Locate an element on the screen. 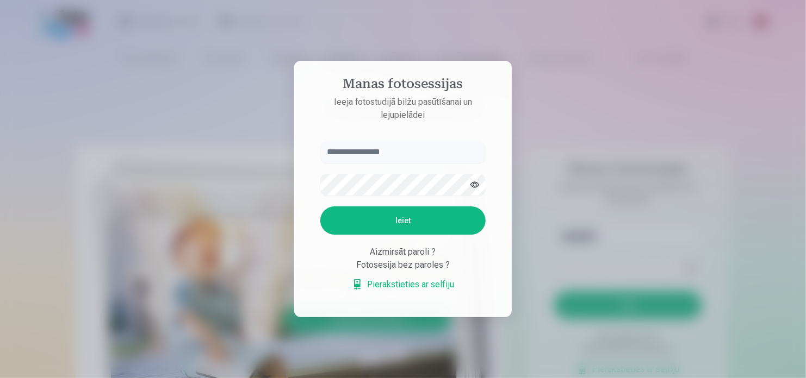  h4: Manas fotosessijas is located at coordinates (403, 86).